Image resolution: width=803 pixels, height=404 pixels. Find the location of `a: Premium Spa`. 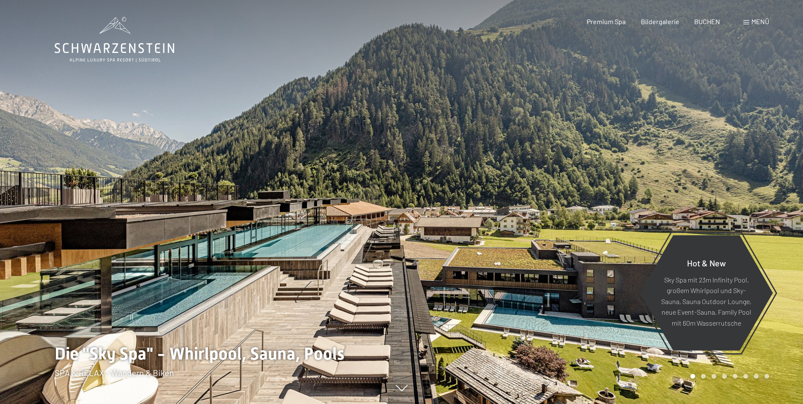

a: Premium Spa is located at coordinates (606, 21).